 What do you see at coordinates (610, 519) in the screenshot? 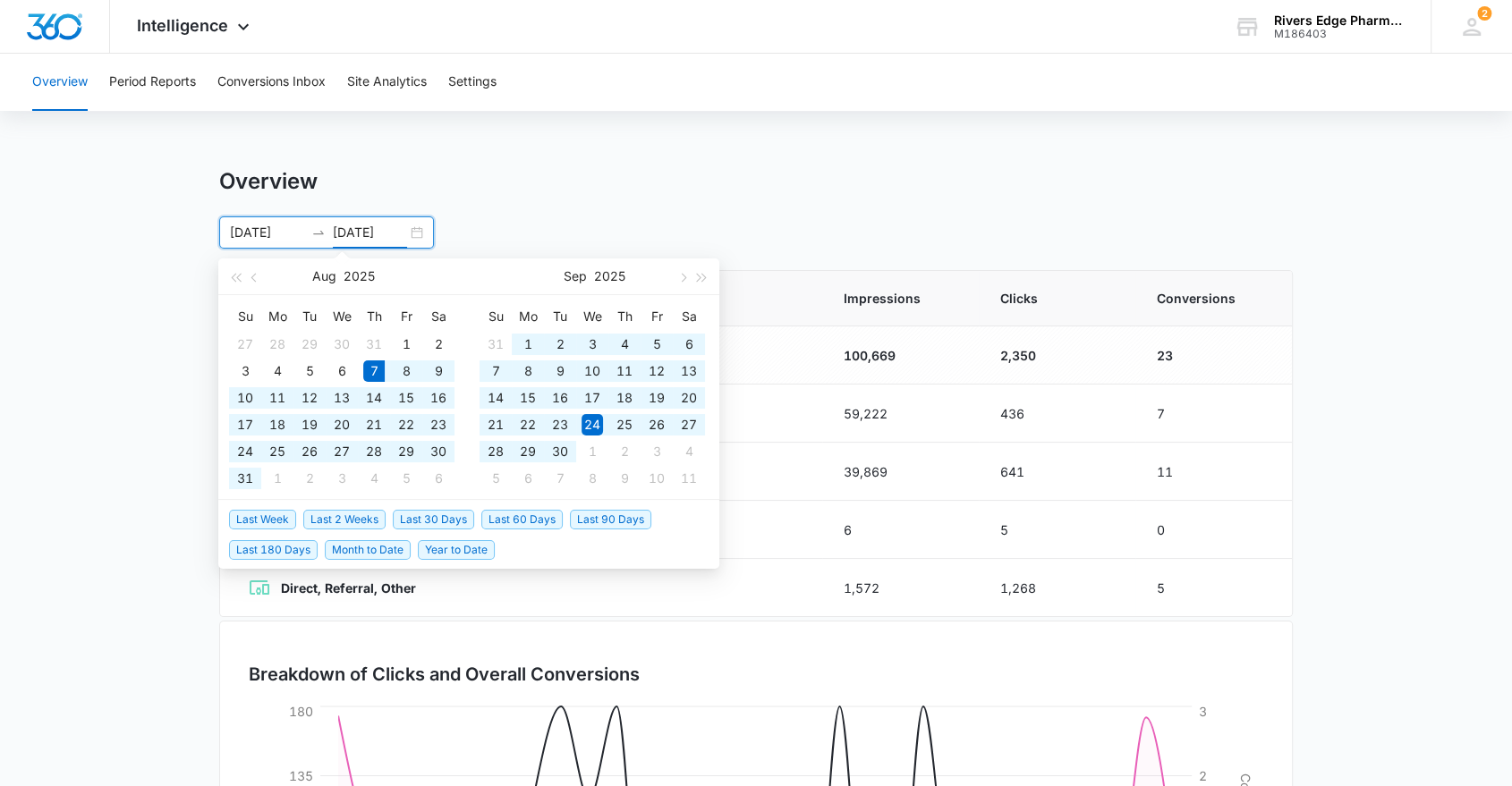
I see `span: Last 90 Days` at bounding box center [610, 519].